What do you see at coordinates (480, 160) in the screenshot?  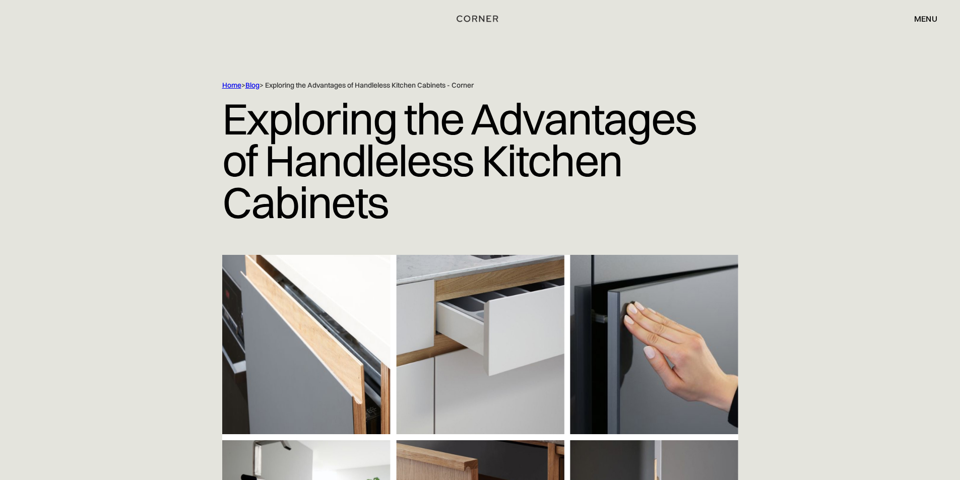 I see `h1: Exploring the Advantages of Handleless Kitchen Cabinets` at bounding box center [480, 160].